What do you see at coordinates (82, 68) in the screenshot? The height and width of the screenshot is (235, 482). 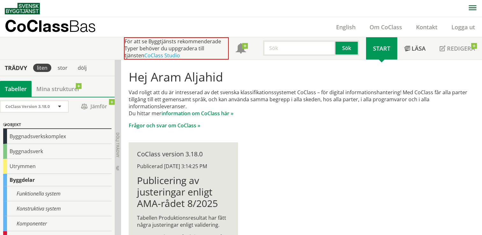 I see `div: dölj` at bounding box center [82, 68].